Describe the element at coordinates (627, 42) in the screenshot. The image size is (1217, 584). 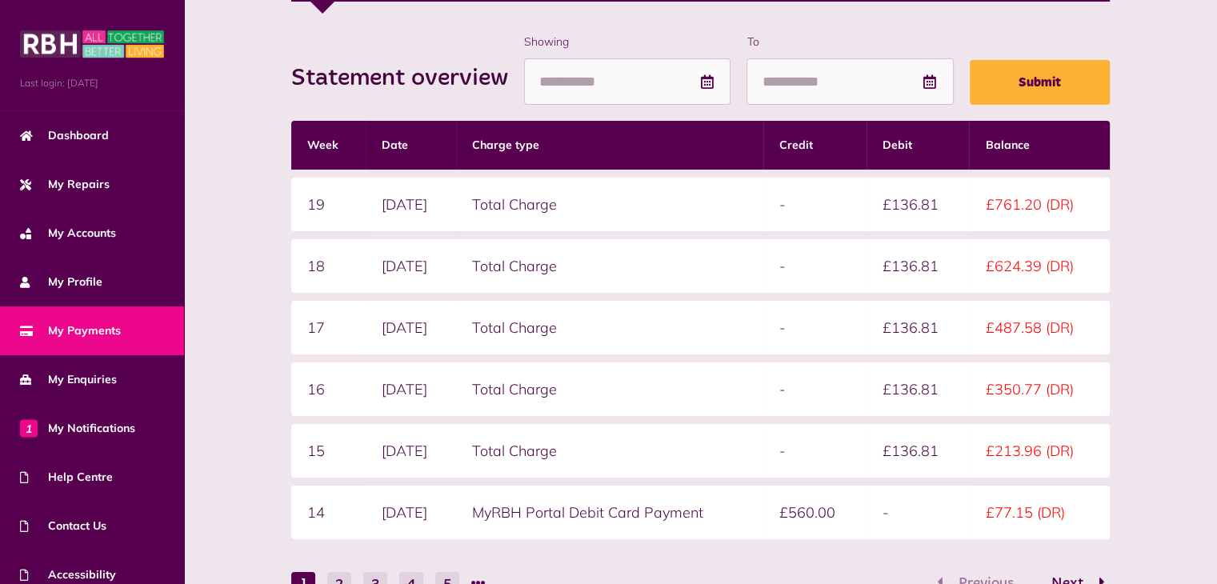
I see `label: Showing` at that location.